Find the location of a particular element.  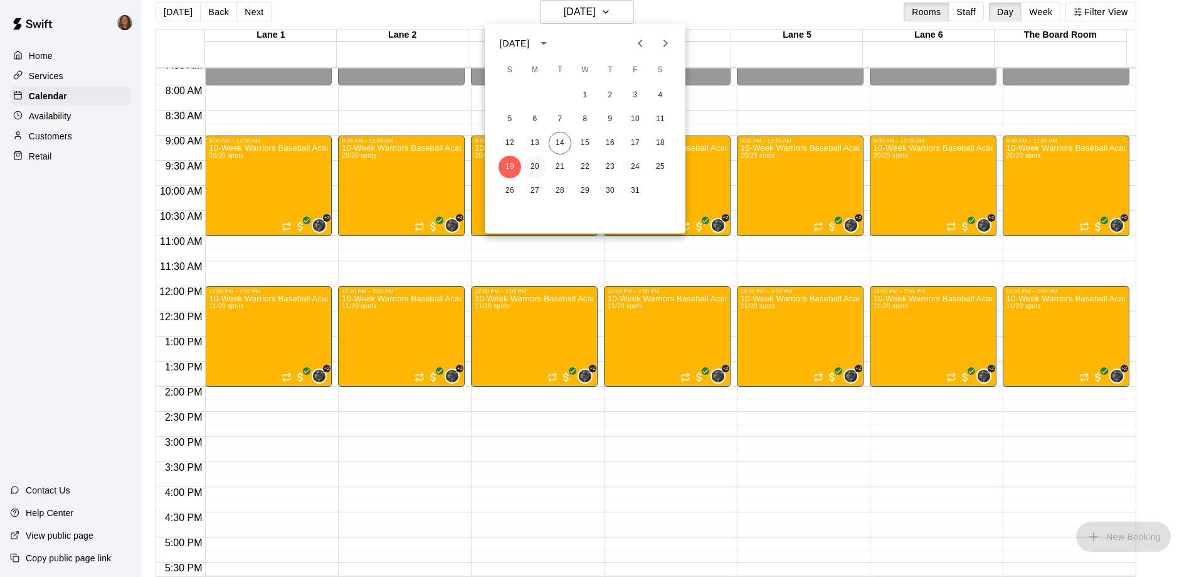

span: Sunday is located at coordinates (510, 70).